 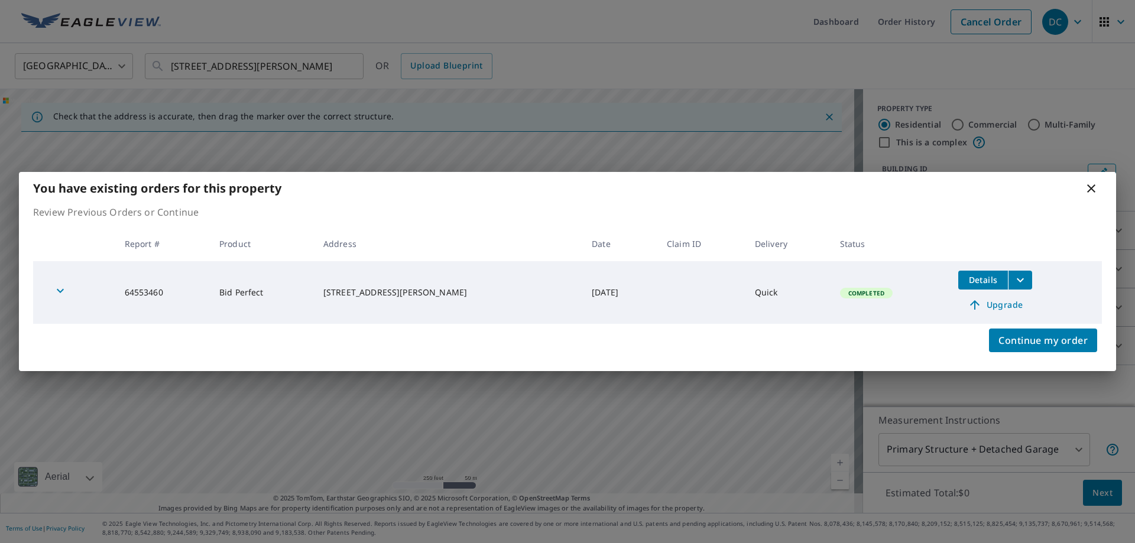 I want to click on th: Claim ID, so click(x=701, y=244).